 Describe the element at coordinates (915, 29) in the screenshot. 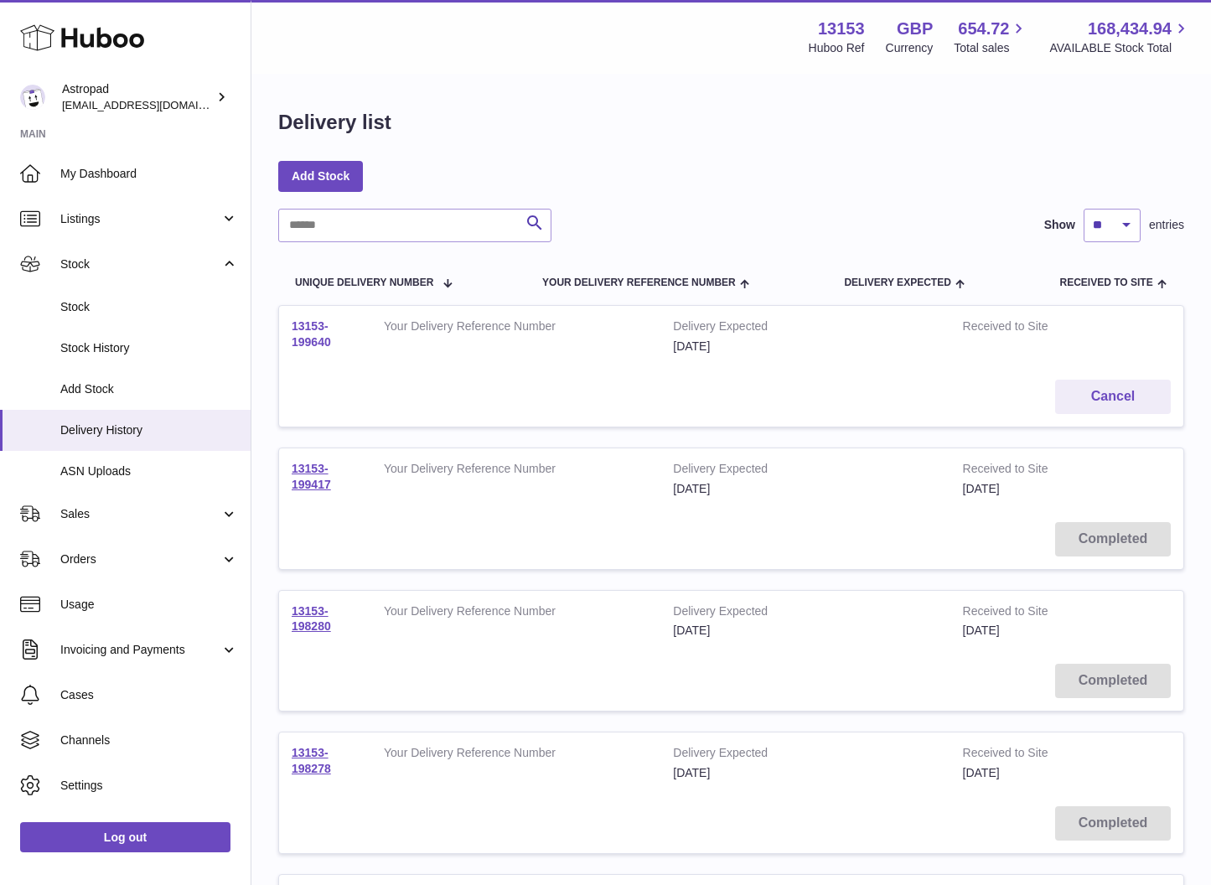

I see `strong: GBP` at that location.